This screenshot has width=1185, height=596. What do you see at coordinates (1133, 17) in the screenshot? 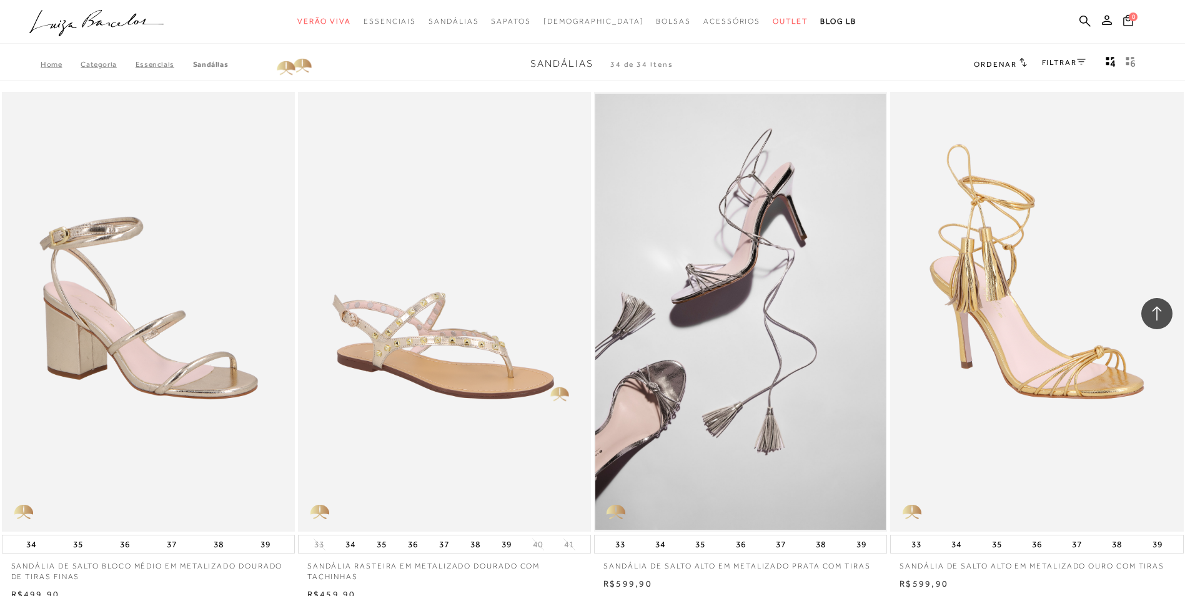
I see `span: 0` at bounding box center [1133, 17].